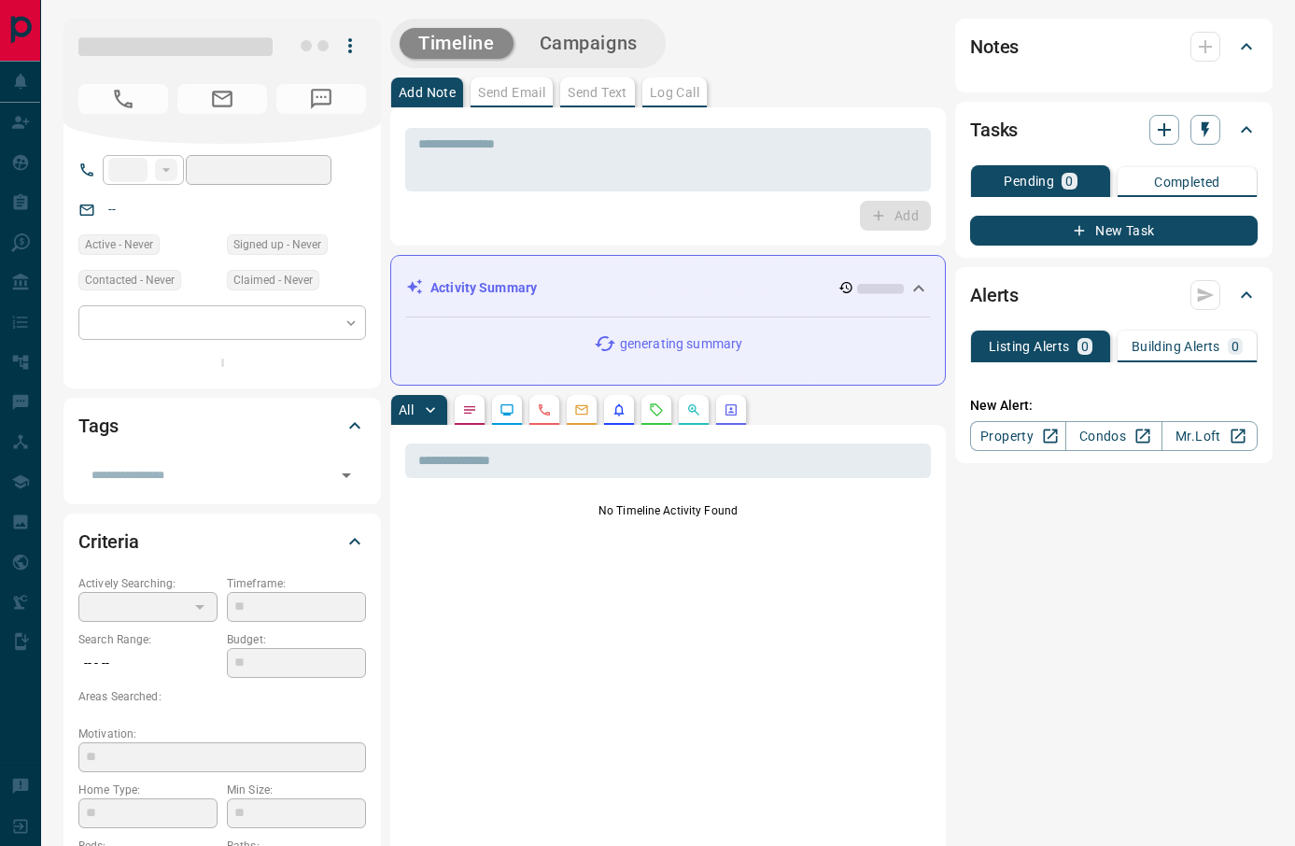  What do you see at coordinates (582, 410) in the screenshot?
I see `svg: Emails` at bounding box center [582, 410].